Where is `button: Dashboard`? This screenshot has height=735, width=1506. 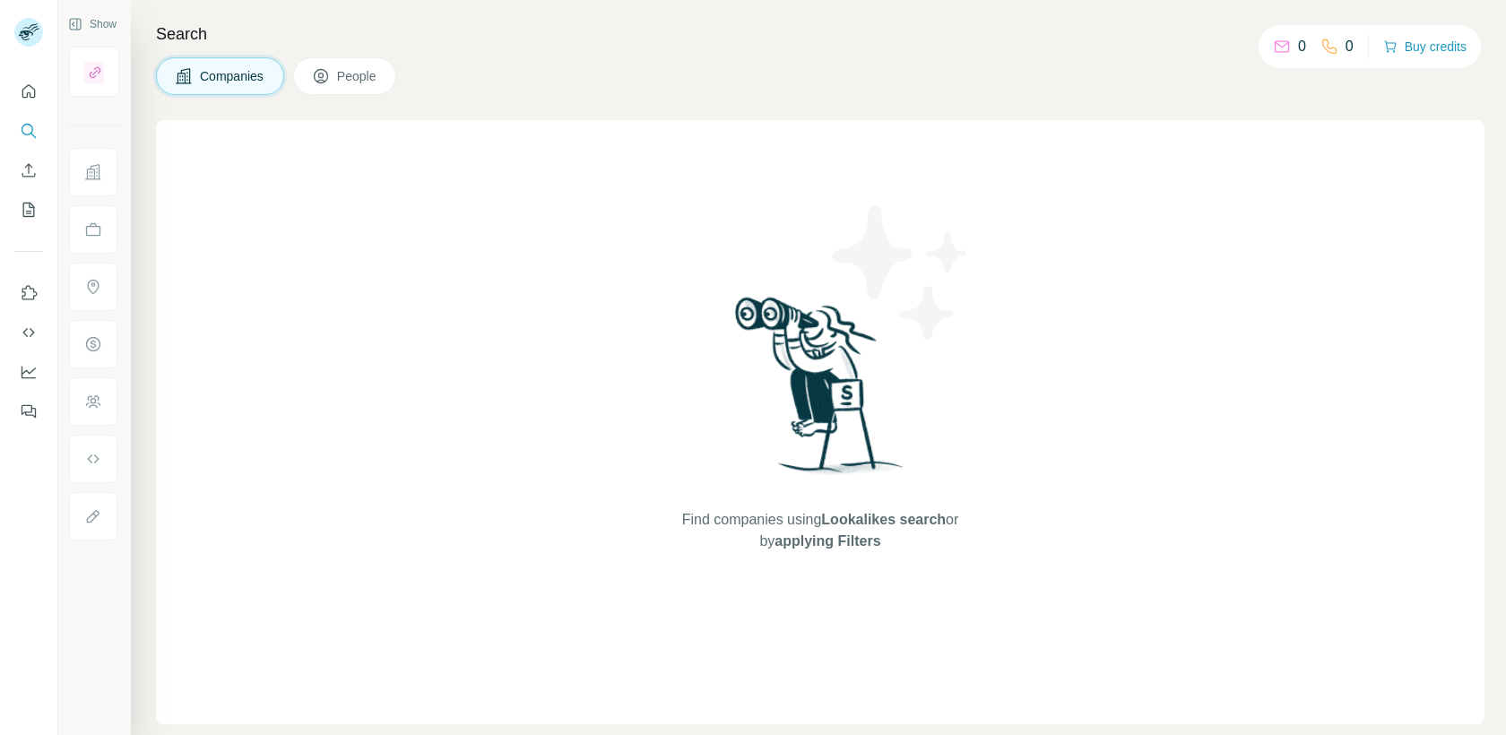
button: Dashboard is located at coordinates (29, 372).